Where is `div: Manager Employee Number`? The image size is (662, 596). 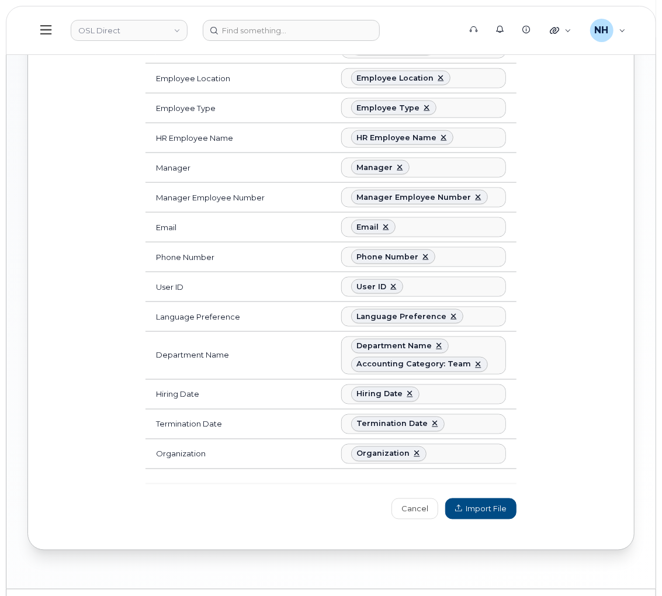 div: Manager Employee Number is located at coordinates (414, 198).